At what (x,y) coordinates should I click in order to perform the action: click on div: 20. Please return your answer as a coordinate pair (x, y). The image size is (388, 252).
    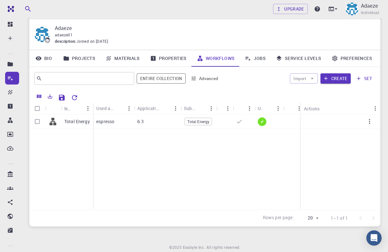
    Looking at the image, I should click on (308, 218).